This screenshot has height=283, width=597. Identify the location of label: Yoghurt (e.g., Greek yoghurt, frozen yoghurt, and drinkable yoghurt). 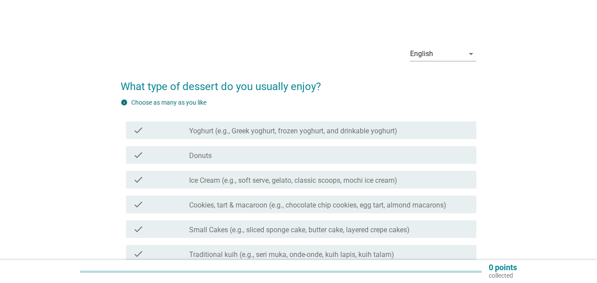
(293, 131).